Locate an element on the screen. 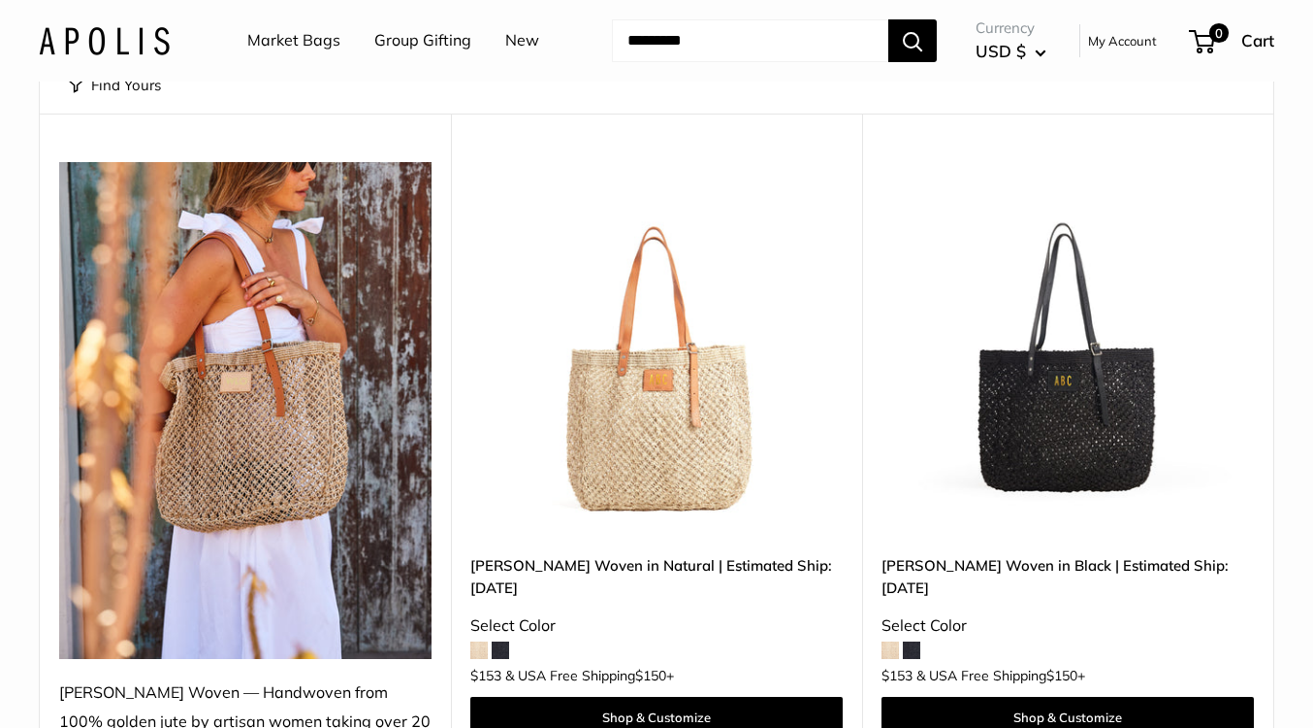 The height and width of the screenshot is (728, 1313). a: Mercado Woven in Natural | Estimated Ship: Oct. 19thMercado Woven in Natural | Estimated Ship: Oc... is located at coordinates (657, 348).